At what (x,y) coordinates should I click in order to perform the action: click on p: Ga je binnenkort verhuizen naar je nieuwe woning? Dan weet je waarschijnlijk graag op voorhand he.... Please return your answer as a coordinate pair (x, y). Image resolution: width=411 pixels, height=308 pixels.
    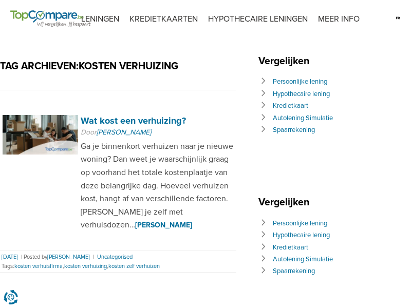
    Looking at the image, I should click on (158, 186).